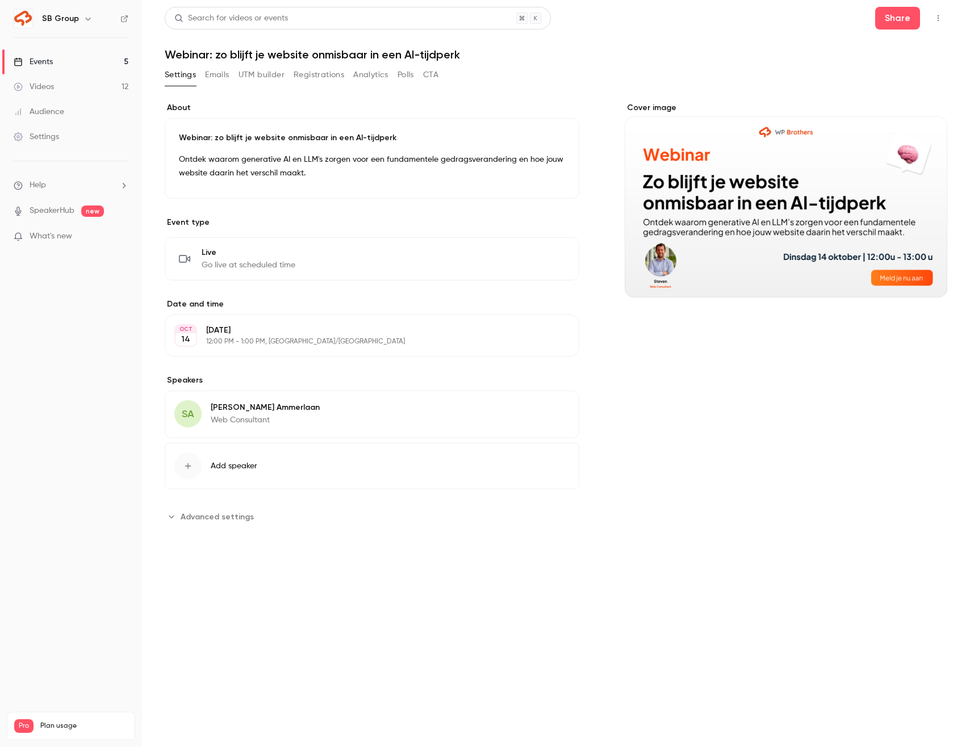  I want to click on button: Emails, so click(217, 75).